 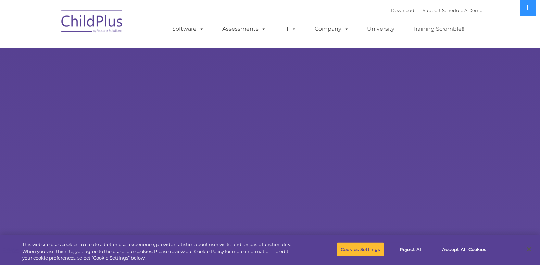 I want to click on a: Schedule A Demo, so click(x=462, y=10).